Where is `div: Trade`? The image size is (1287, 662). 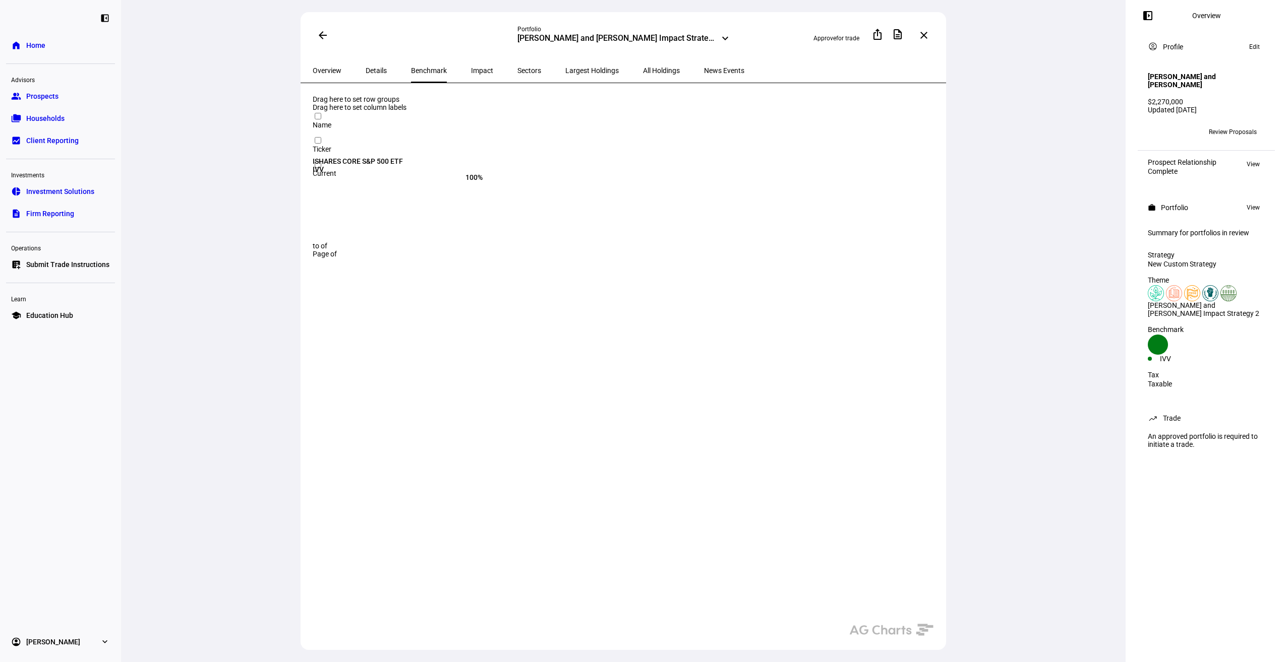 div: Trade is located at coordinates (1171, 418).